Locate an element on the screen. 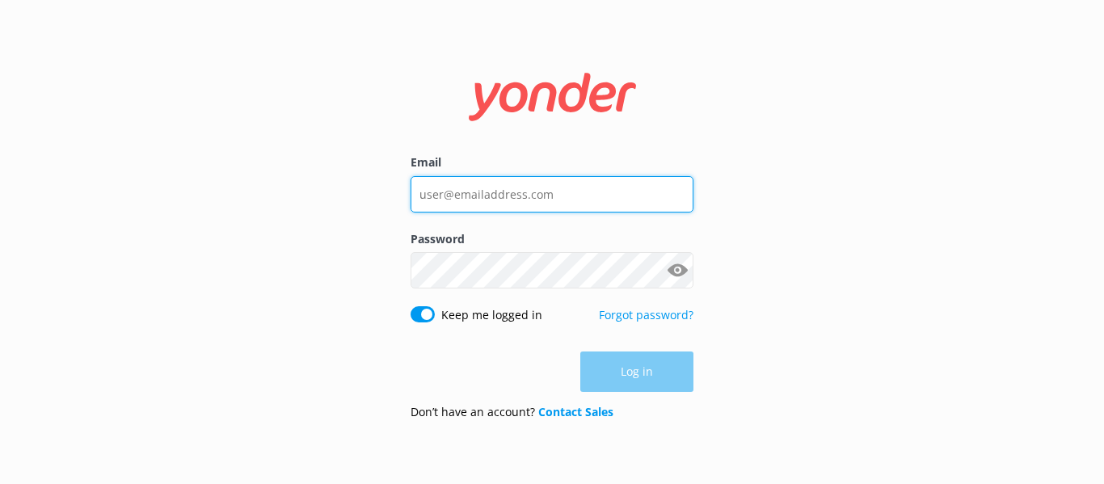  a: Contact Sales is located at coordinates (575, 411).